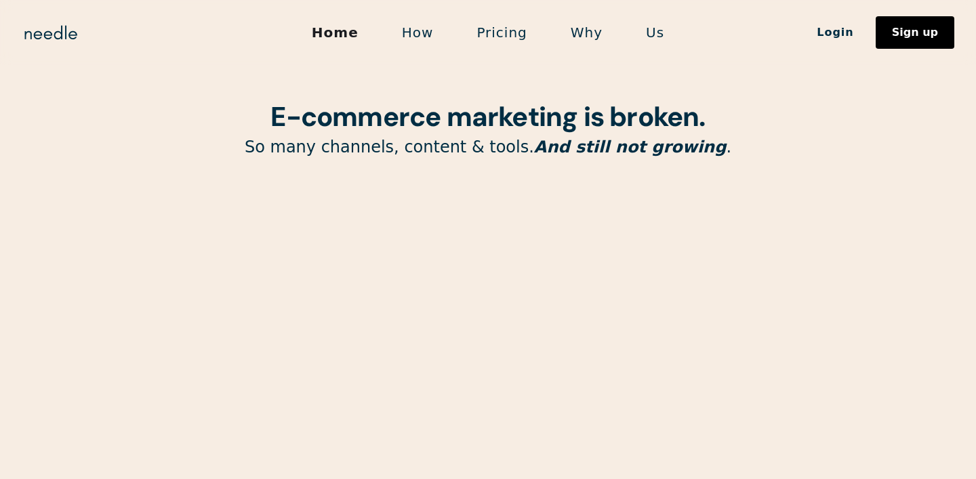 This screenshot has width=976, height=479. Describe the element at coordinates (587, 33) in the screenshot. I see `a: Why` at that location.